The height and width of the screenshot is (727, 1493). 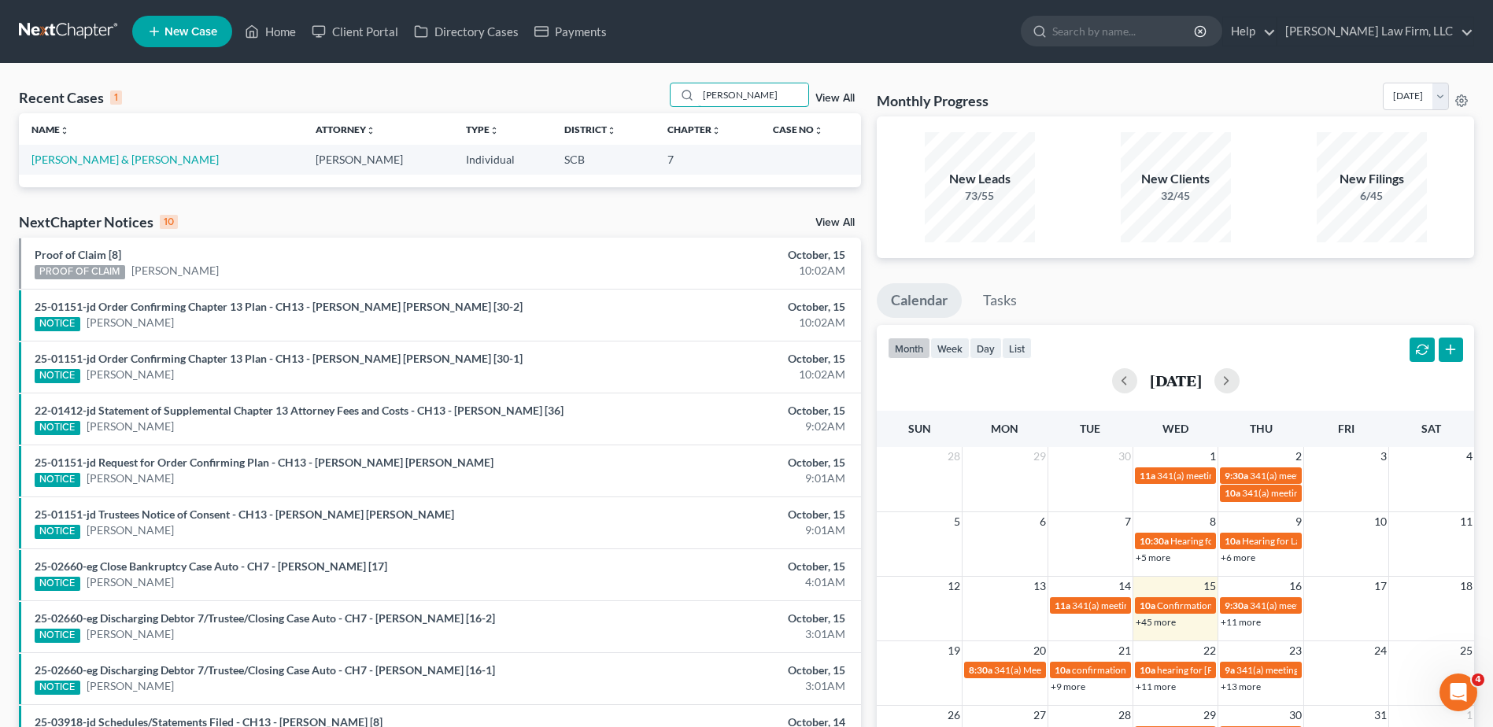 What do you see at coordinates (1125, 457) in the screenshot?
I see `span: 30` at bounding box center [1125, 457].